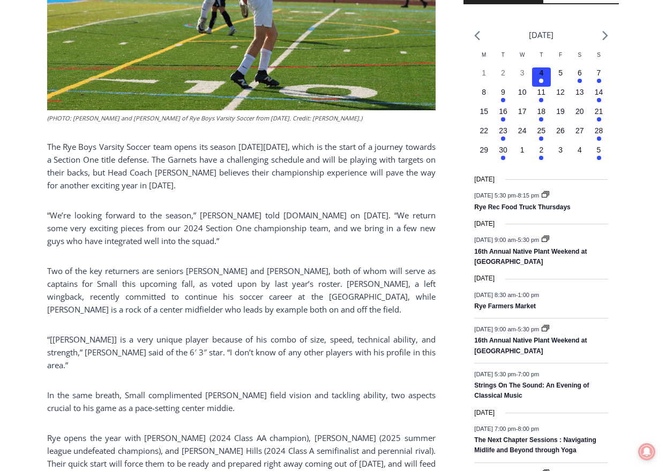  What do you see at coordinates (560, 135) in the screenshot?
I see `button: 26` at bounding box center [560, 135].